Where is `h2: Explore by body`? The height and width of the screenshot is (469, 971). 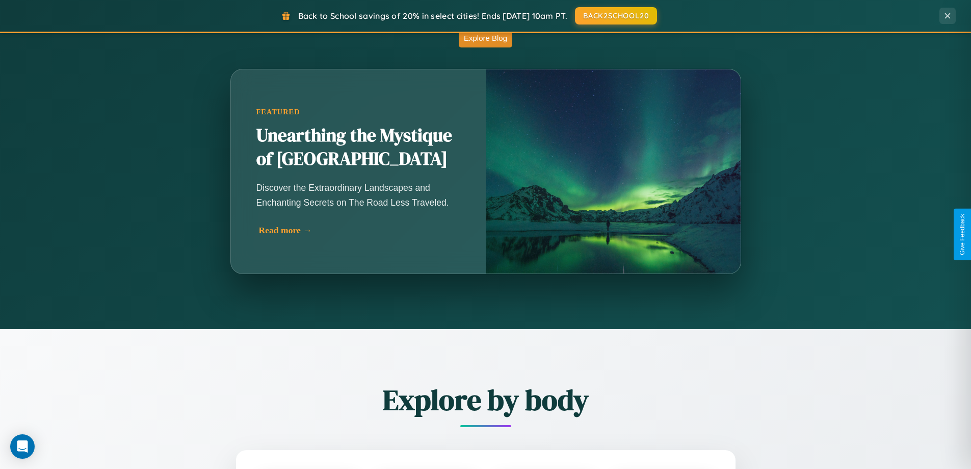
h2: Explore by body is located at coordinates (486, 399).